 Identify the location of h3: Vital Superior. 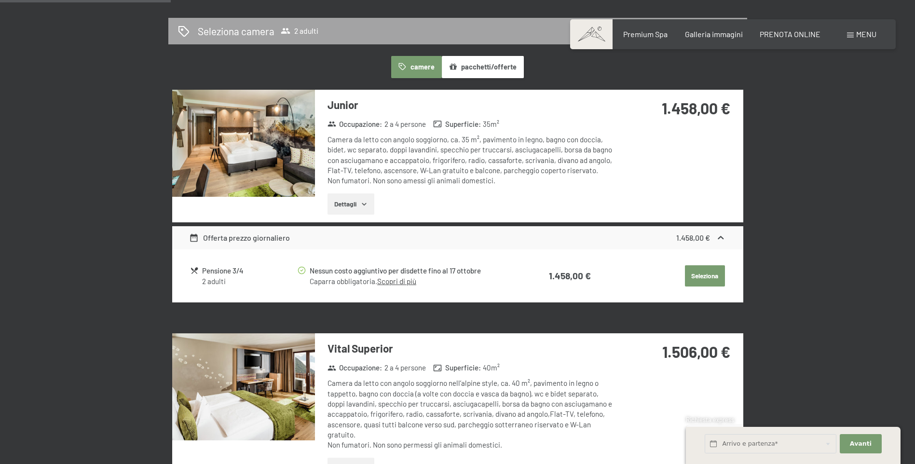
(471, 348).